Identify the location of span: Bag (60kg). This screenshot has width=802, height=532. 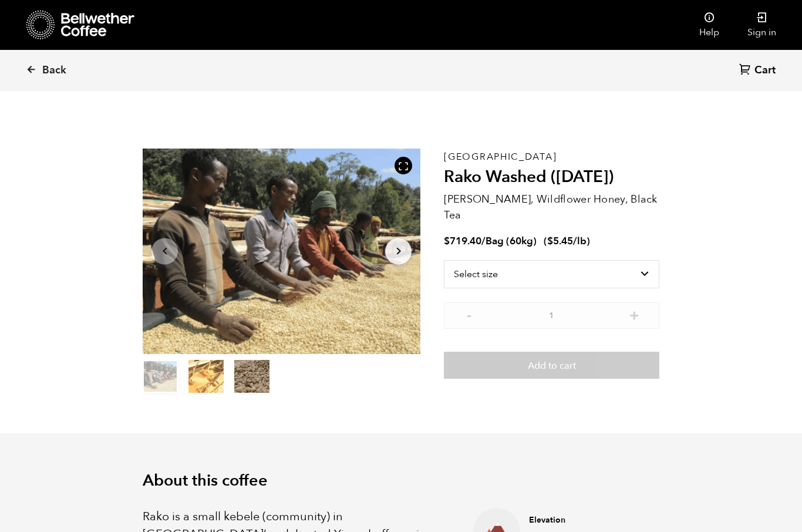
(511, 241).